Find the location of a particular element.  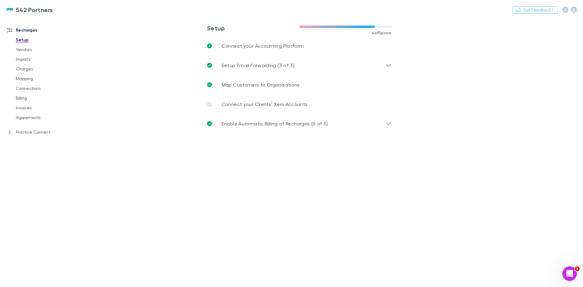

div: Setup Email Forwarding (3 of 3) is located at coordinates (299, 65).